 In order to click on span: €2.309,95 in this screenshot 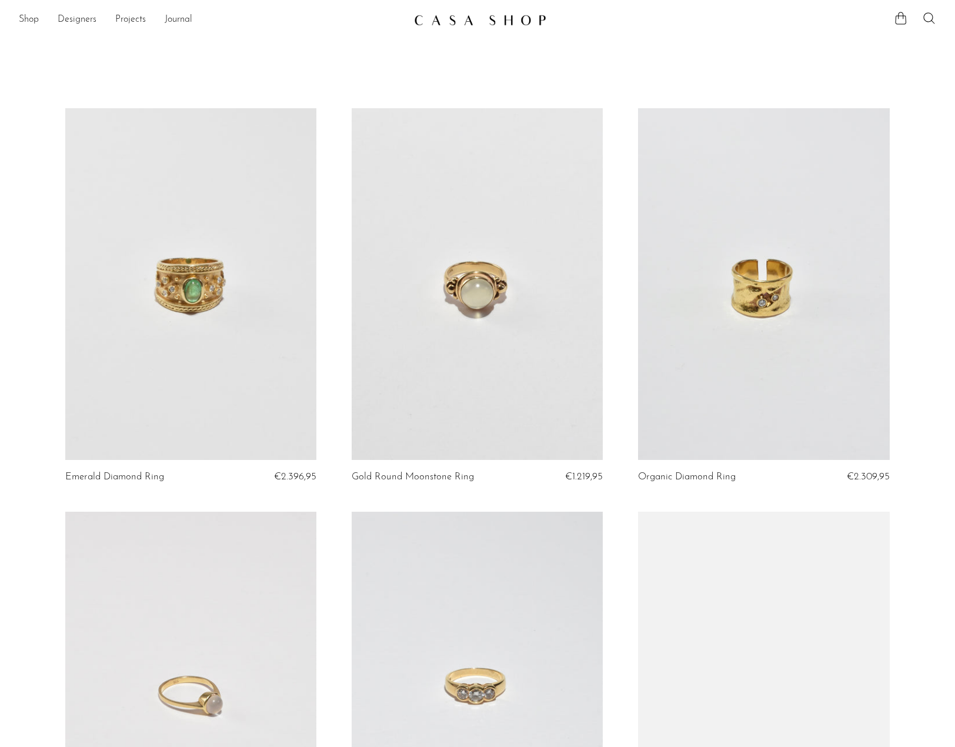, I will do `click(868, 476)`.